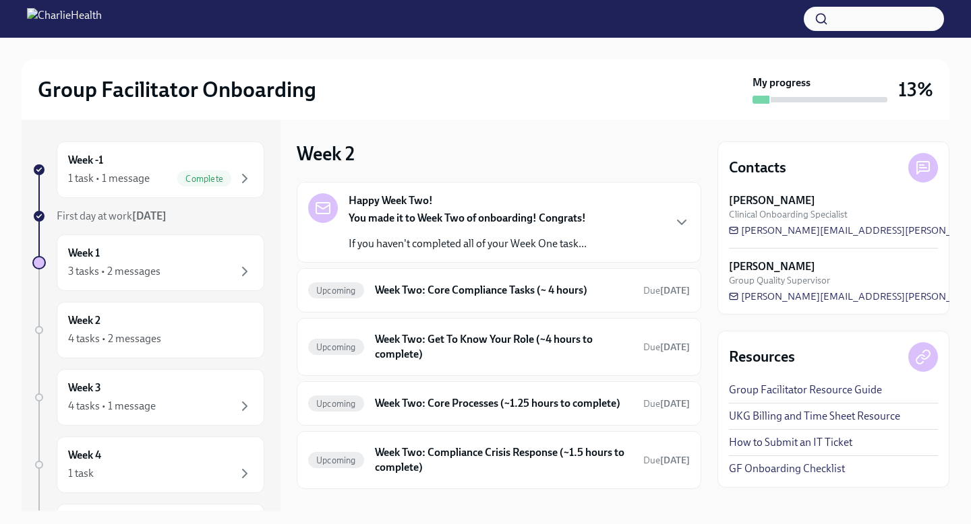  What do you see at coordinates (109, 179) in the screenshot?
I see `div: 1 task • 1 message` at bounding box center [109, 179].